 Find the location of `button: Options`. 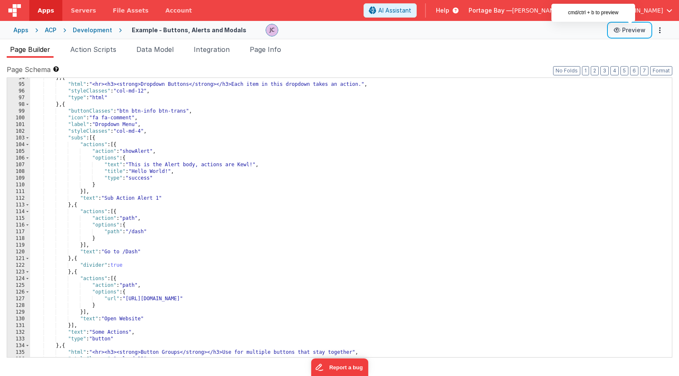

button: Options is located at coordinates (660, 30).